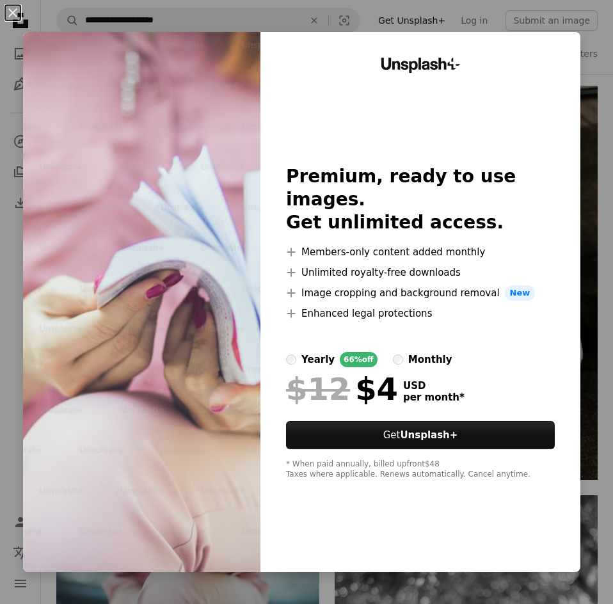 This screenshot has width=613, height=604. What do you see at coordinates (318, 389) in the screenshot?
I see `span: $12` at bounding box center [318, 389].